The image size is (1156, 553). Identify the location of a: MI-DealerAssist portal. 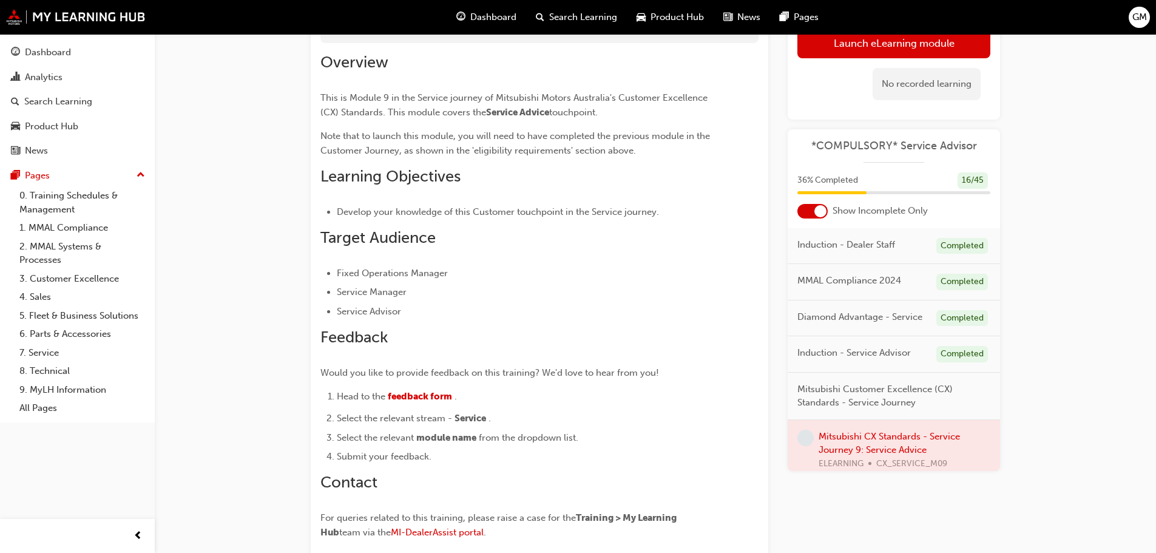
(437, 532).